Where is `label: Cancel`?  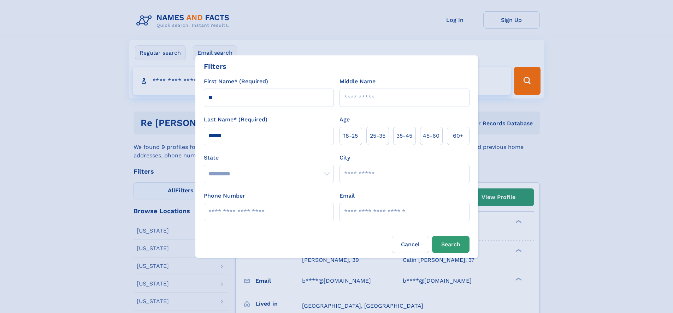 label: Cancel is located at coordinates (410, 244).